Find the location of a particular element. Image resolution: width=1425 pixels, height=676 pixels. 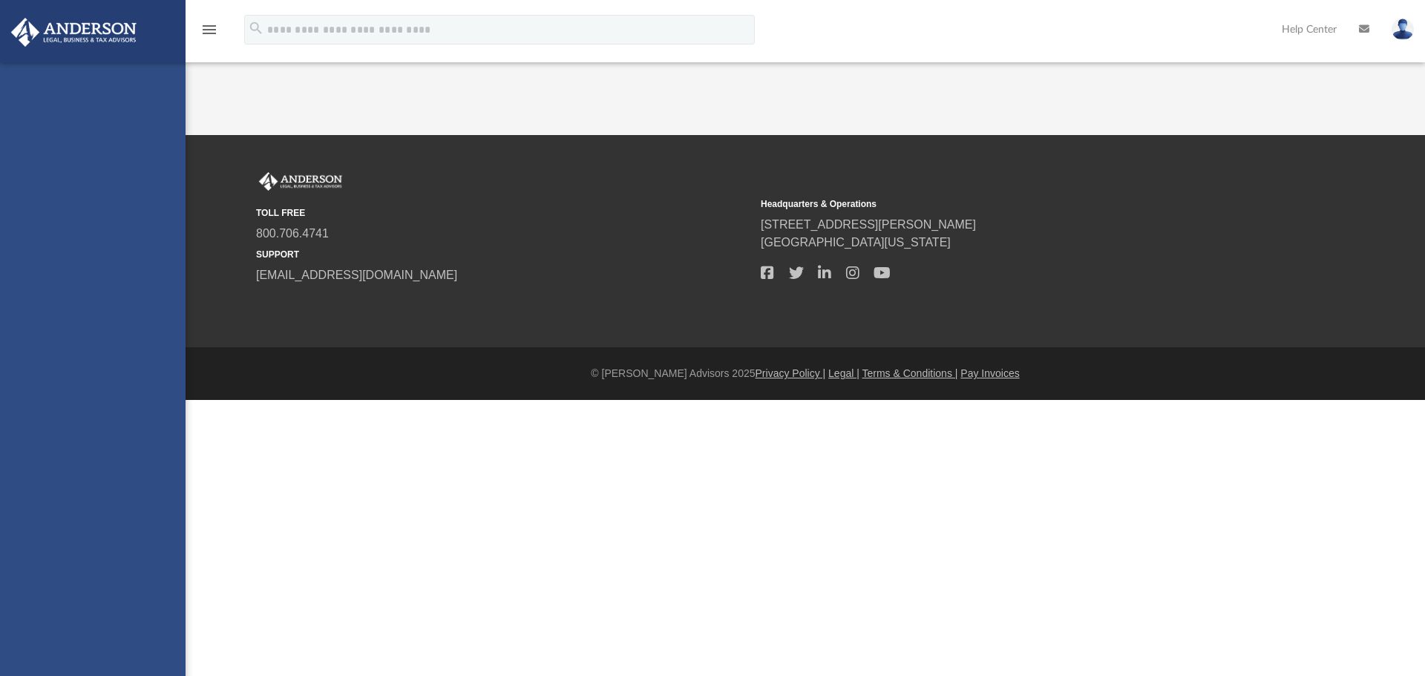

i: search is located at coordinates (256, 28).